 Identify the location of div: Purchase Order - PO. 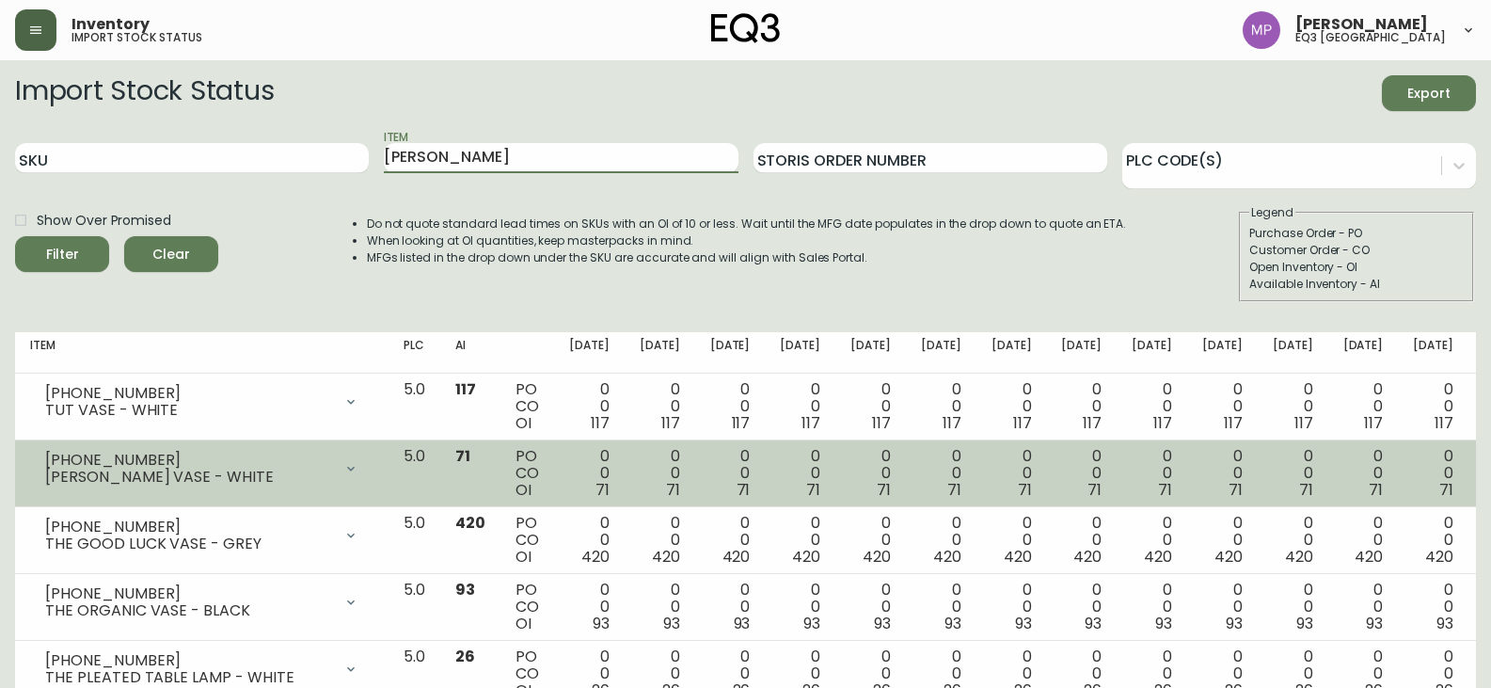
(1356, 233).